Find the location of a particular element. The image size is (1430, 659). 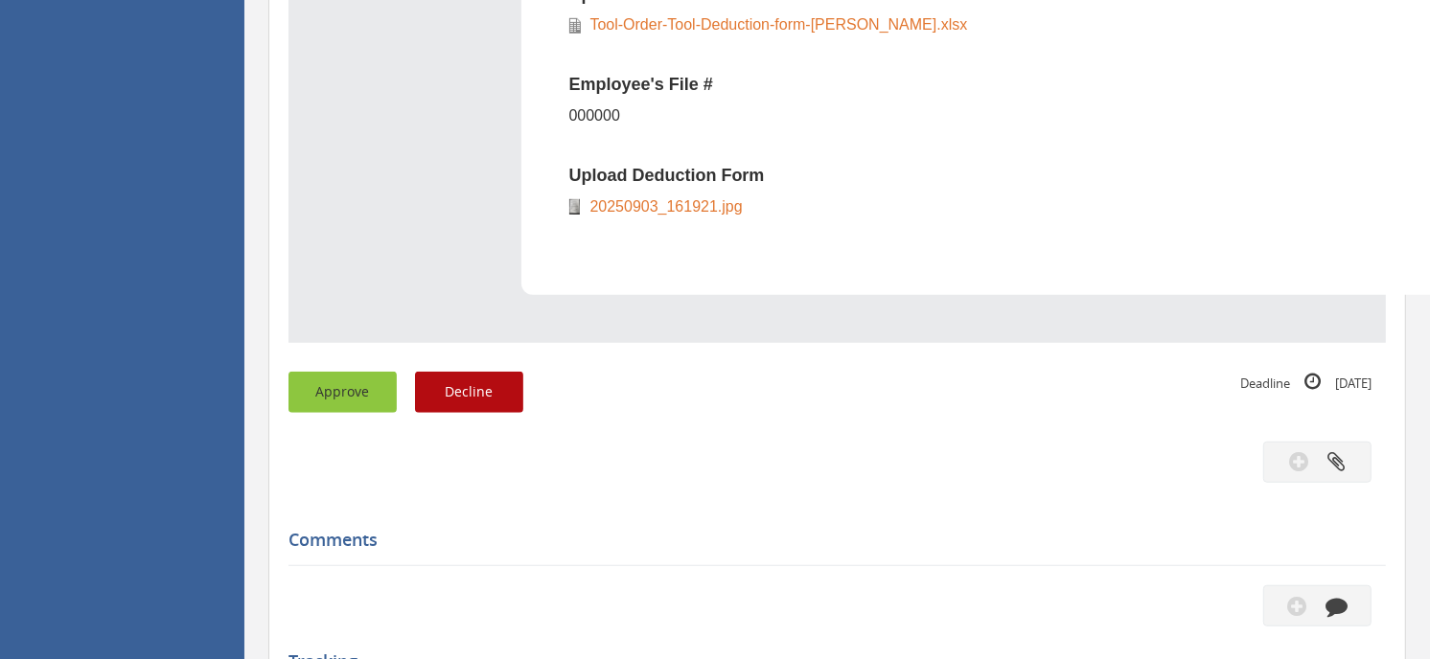

button: Approve is located at coordinates (342, 392).